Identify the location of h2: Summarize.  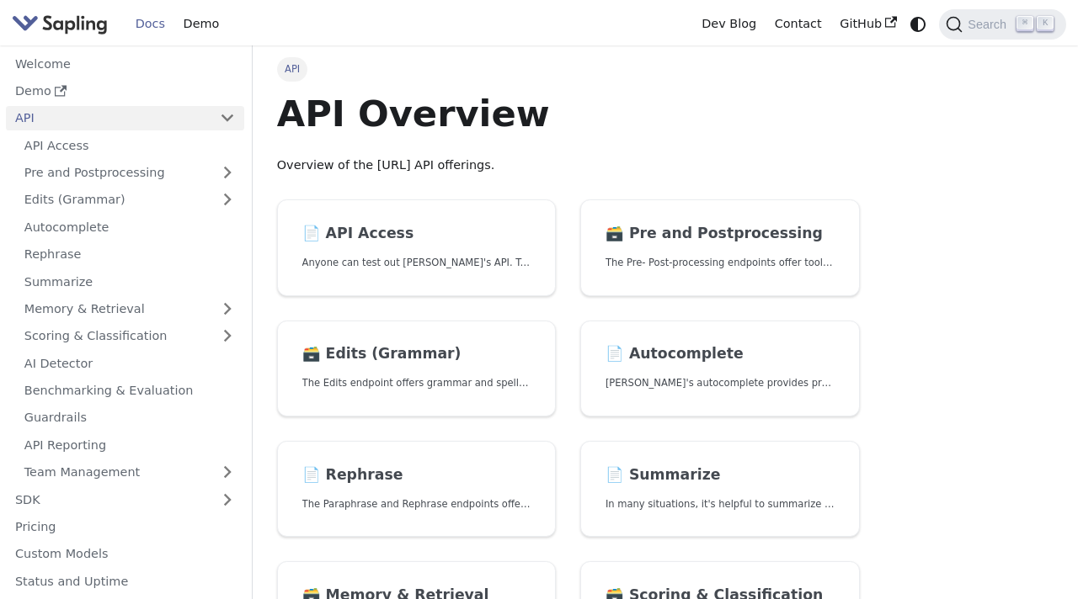
(720, 476).